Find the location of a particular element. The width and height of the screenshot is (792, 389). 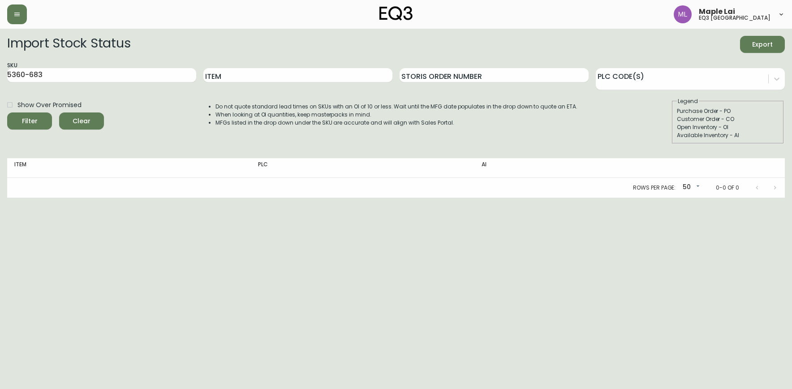

img: 61e28cffcf8cc9f4e300d877dd684943 is located at coordinates (682, 14).